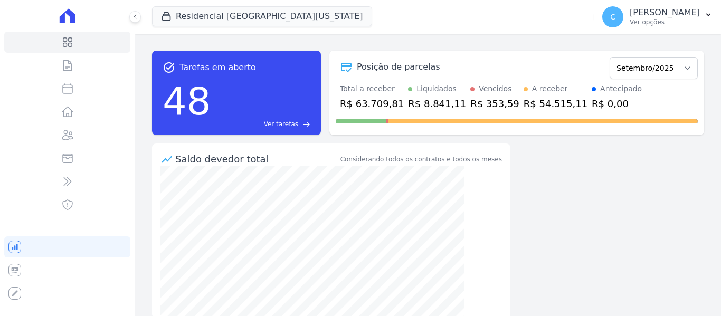 This screenshot has height=316, width=721. What do you see at coordinates (217, 68) in the screenshot?
I see `span: Tarefas em aberto` at bounding box center [217, 68].